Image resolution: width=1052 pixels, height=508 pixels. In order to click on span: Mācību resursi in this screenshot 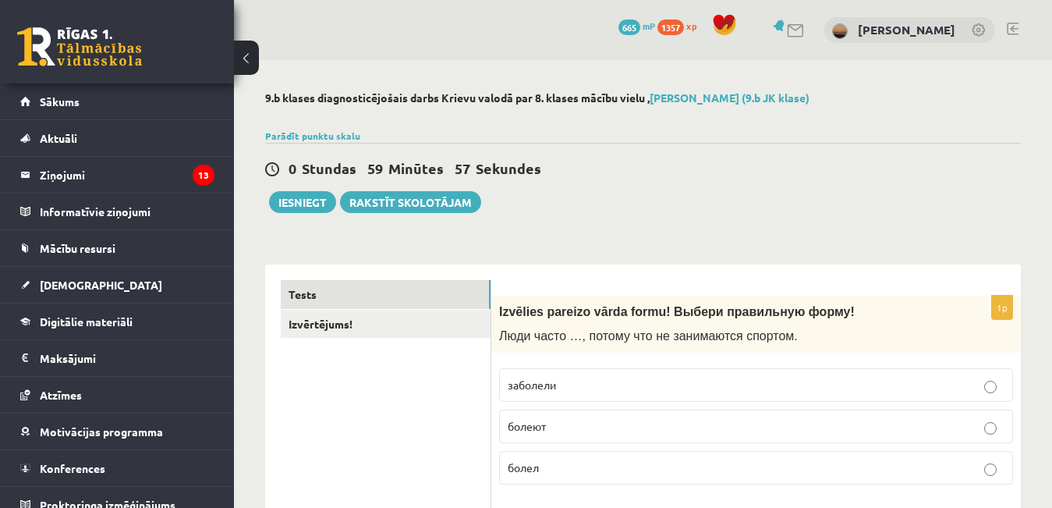, I will do `click(77, 248)`.